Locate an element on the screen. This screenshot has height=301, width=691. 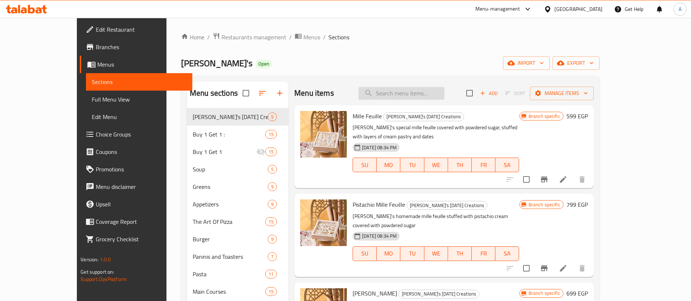
div: Main Courses is located at coordinates (229, 292).